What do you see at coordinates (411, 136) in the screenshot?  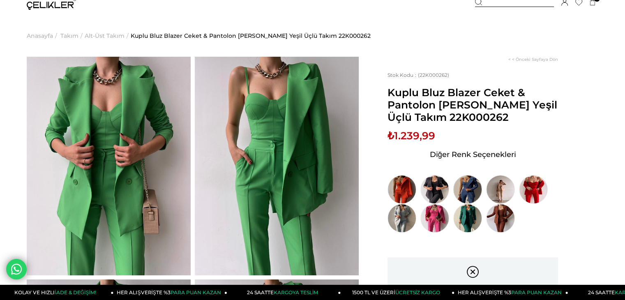 I see `span: ₺1.239,99` at bounding box center [411, 136].